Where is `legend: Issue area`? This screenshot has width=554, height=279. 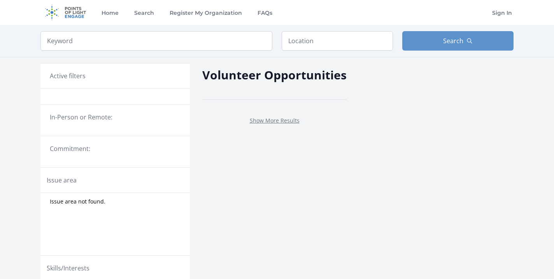
legend: Issue area is located at coordinates (61, 180).